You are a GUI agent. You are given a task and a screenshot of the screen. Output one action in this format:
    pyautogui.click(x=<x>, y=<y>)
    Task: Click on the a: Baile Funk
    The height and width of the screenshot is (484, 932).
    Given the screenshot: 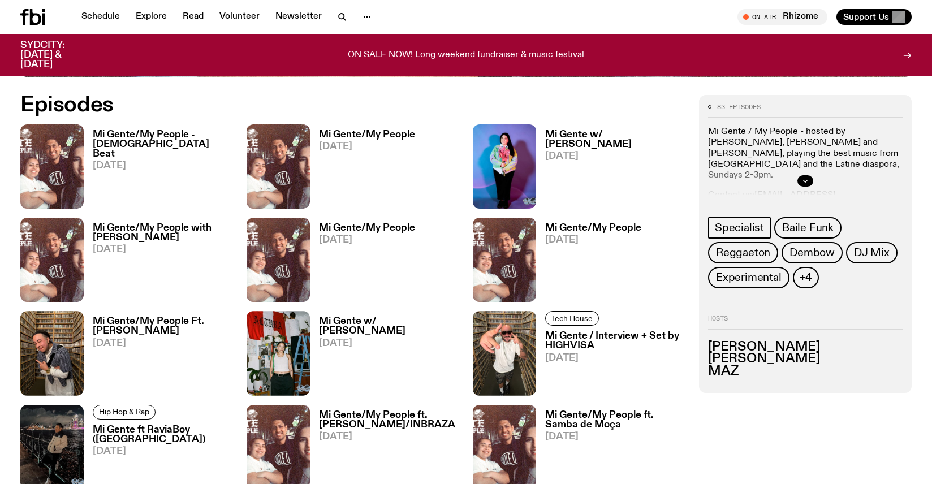 What is the action you would take?
    pyautogui.click(x=808, y=228)
    